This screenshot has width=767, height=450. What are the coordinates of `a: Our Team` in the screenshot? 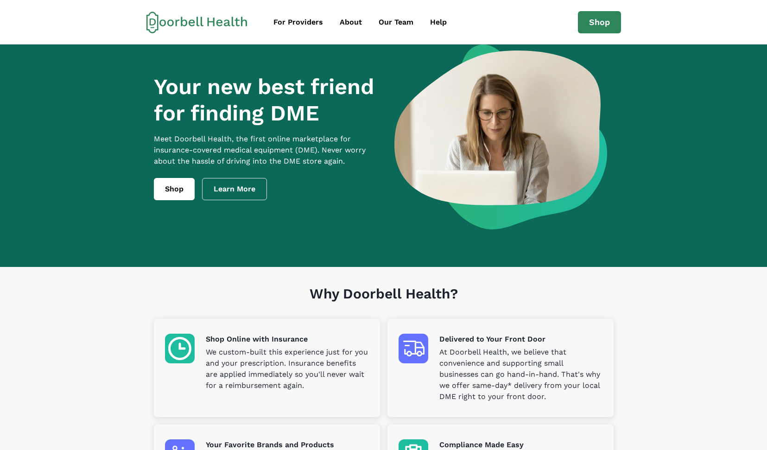 It's located at (396, 22).